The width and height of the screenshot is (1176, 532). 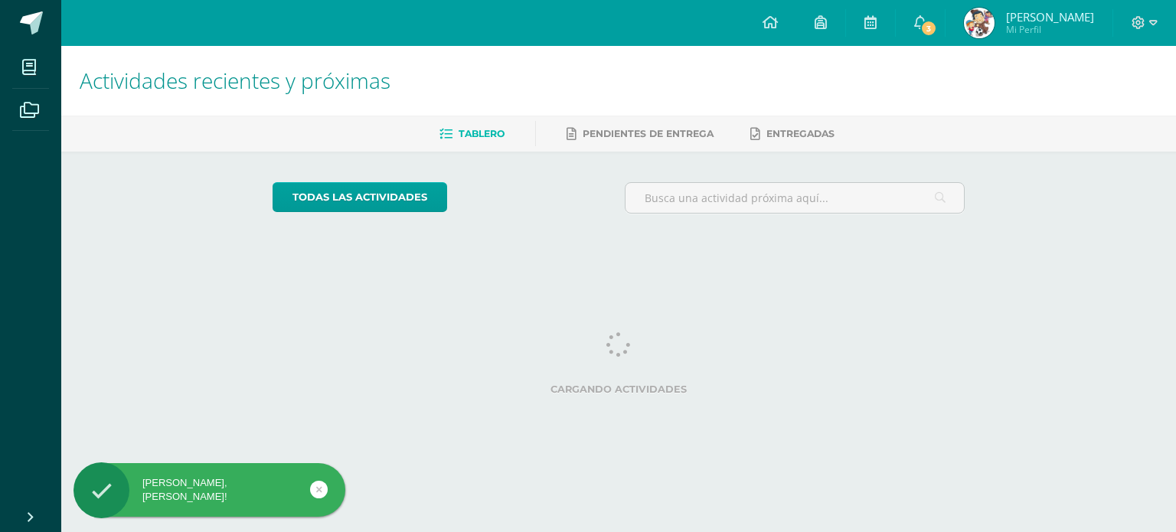 I want to click on span: Mi Perfil, so click(x=1050, y=29).